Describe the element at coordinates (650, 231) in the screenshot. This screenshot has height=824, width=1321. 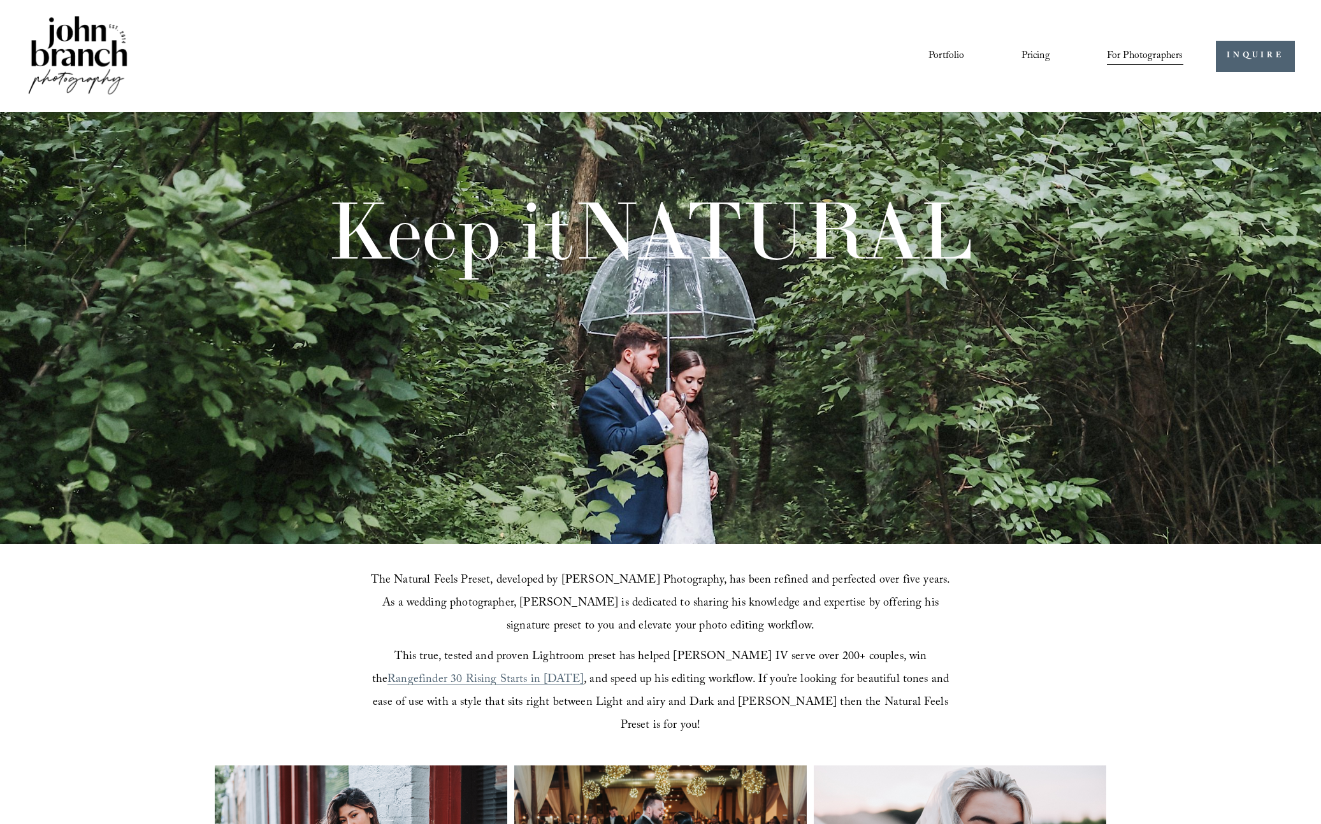
I see `h1: Keep it` at that location.